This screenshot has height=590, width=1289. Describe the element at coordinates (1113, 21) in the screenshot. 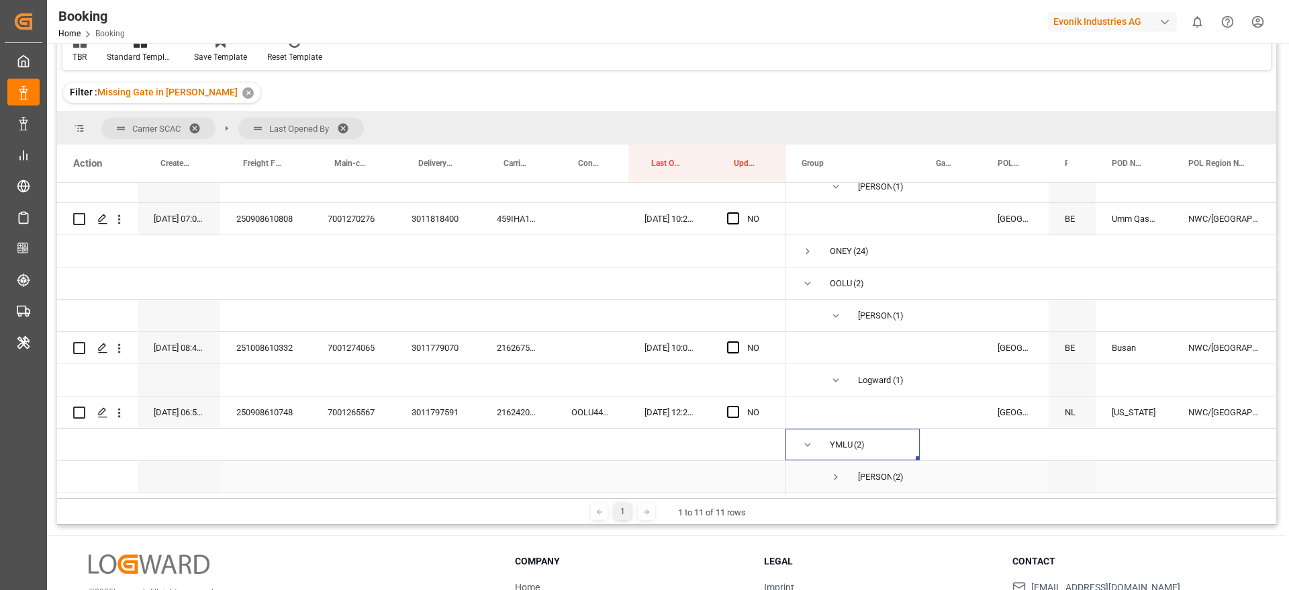

I see `div: Evonik Industries AG` at that location.